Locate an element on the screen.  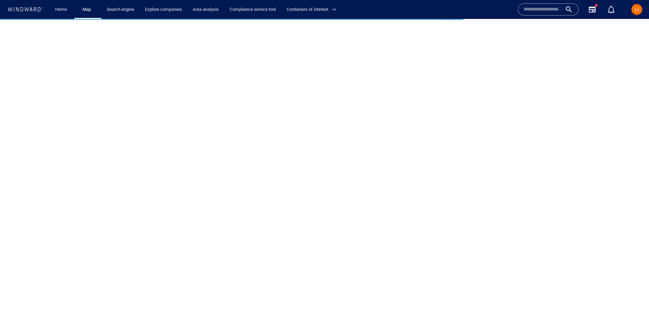
button: Area analysis is located at coordinates (205, 9).